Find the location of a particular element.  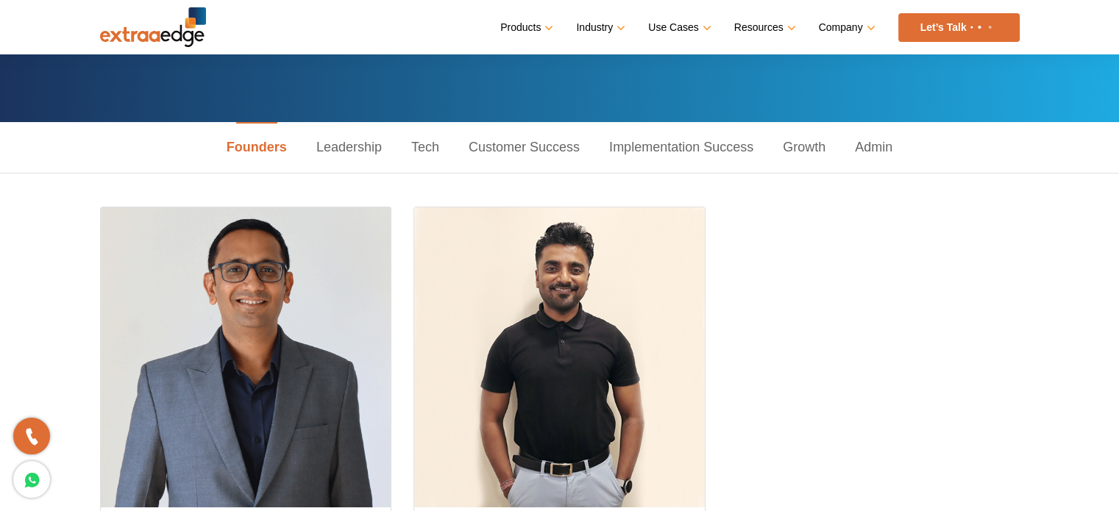

a: Customer Success is located at coordinates (524, 147).